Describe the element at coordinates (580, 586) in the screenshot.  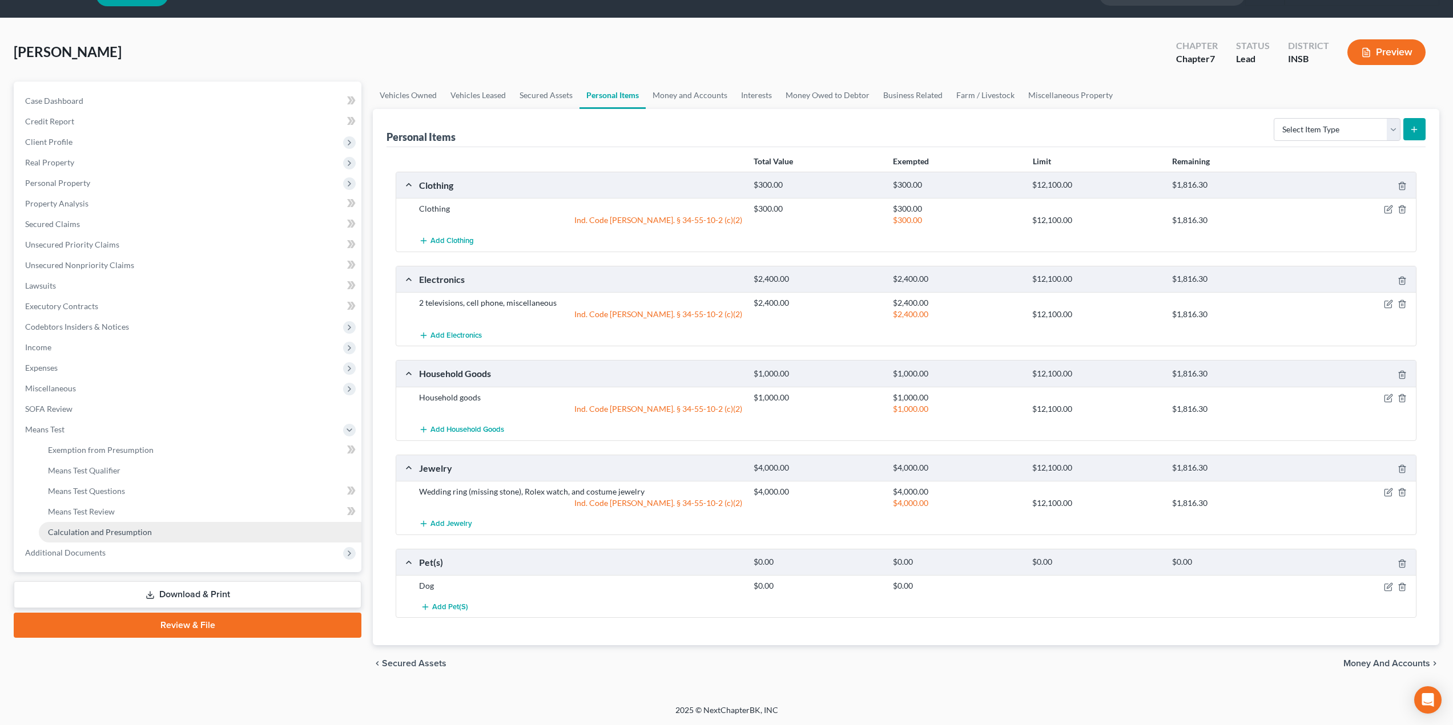
I see `div: Dog` at that location.